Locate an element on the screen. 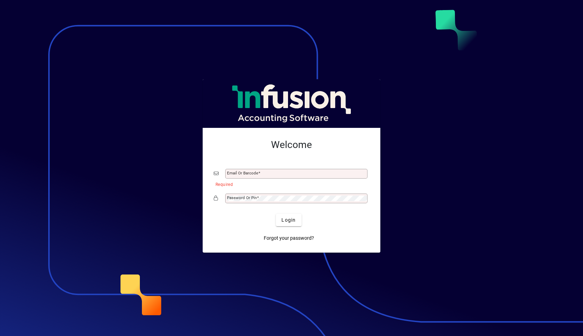 The image size is (583, 336). mat-label: Email or Barcode is located at coordinates (243, 173).